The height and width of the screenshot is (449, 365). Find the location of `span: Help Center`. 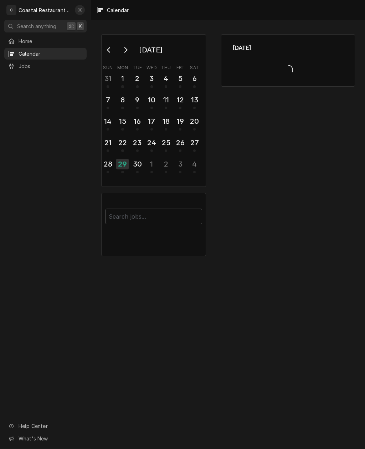

span: Help Center is located at coordinates (50, 426).